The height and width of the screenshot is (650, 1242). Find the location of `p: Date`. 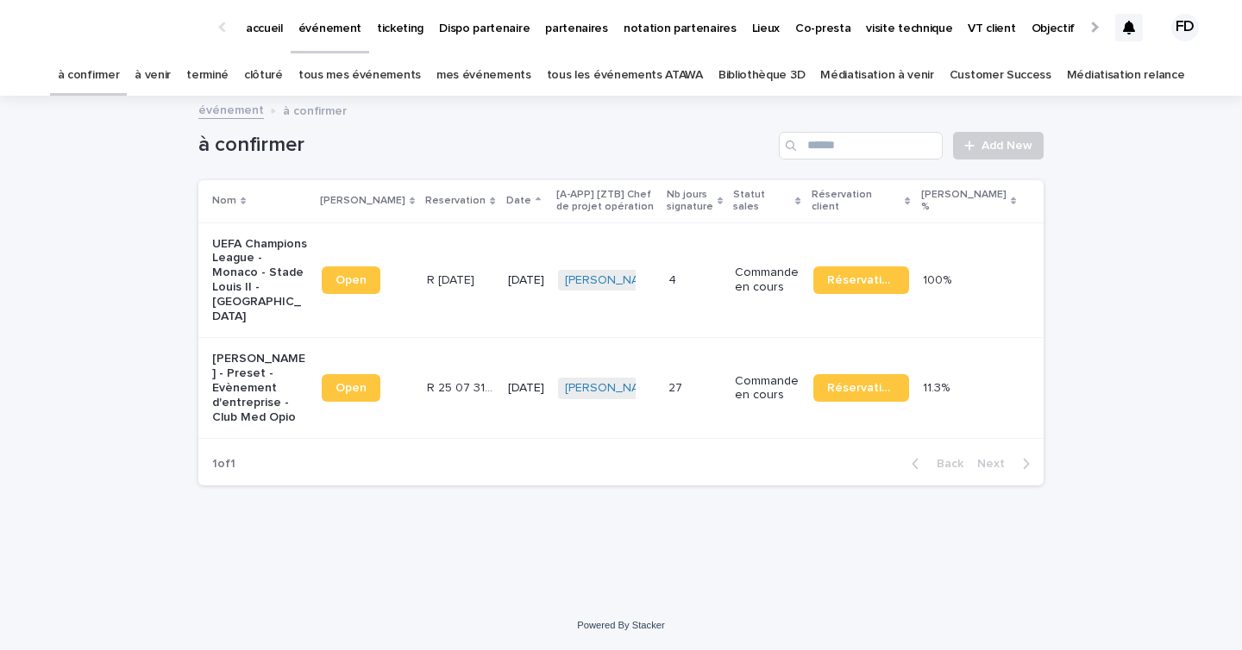

p: Date is located at coordinates (518, 201).